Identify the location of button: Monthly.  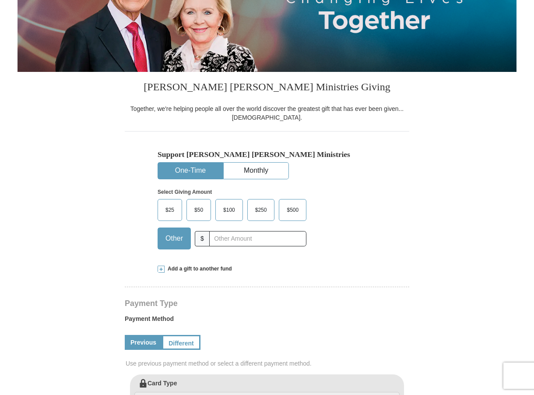
(256, 170).